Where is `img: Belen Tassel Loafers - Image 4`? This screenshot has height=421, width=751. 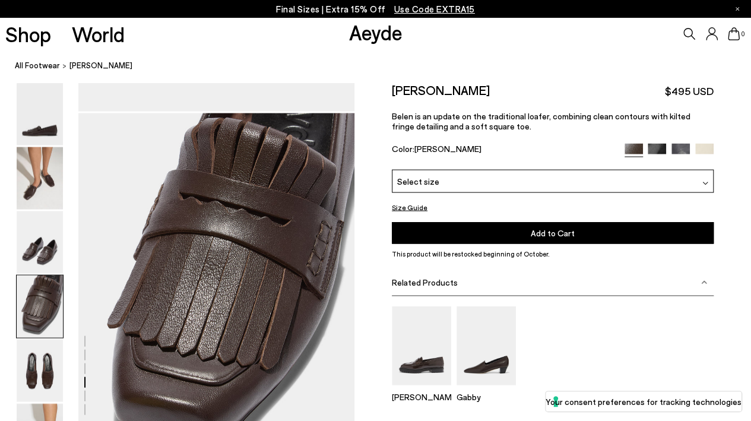 img: Belen Tassel Loafers - Image 4 is located at coordinates (40, 306).